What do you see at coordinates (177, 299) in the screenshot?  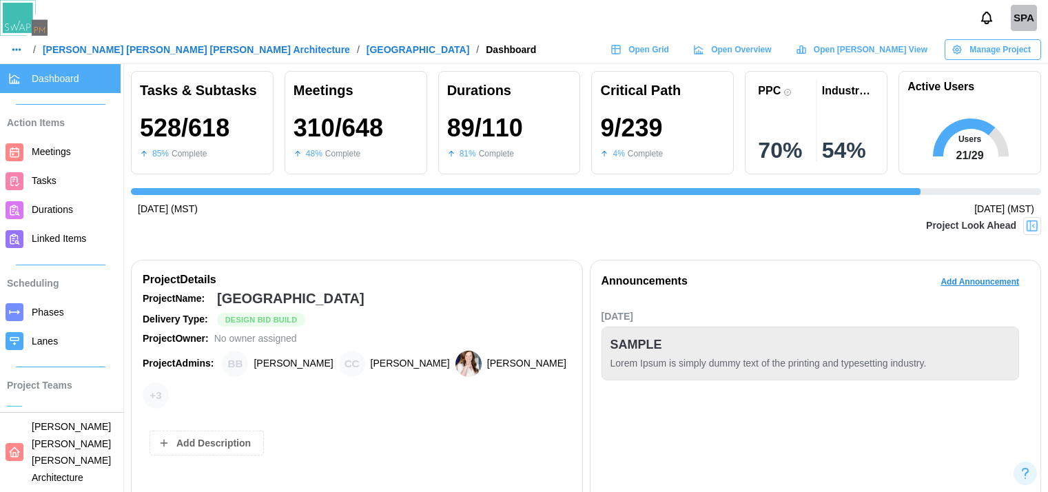 I see `div: Project Name:` at bounding box center [177, 299].